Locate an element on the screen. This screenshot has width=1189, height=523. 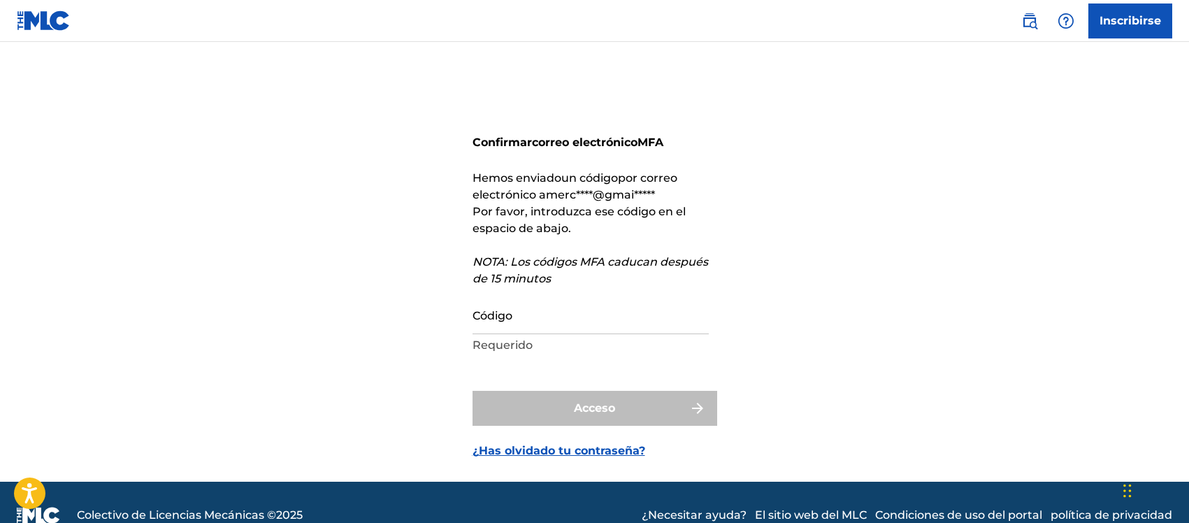
a: ¿Has olvidado tu contraseña? is located at coordinates (558, 451).